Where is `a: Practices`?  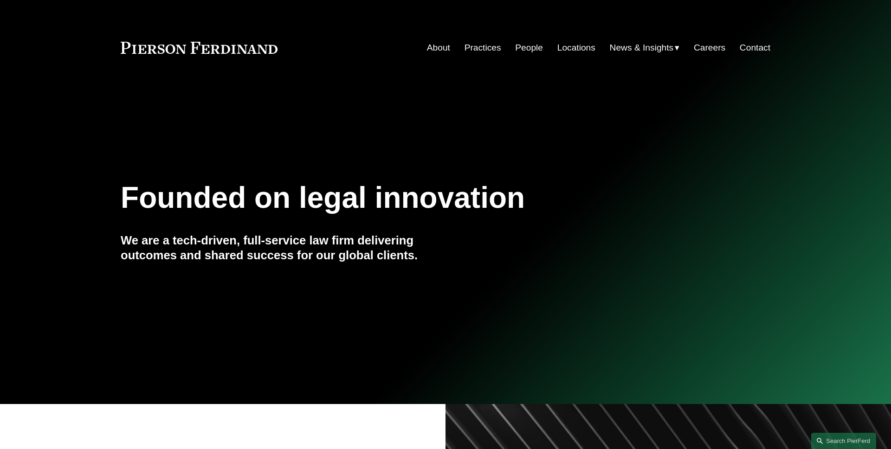 a: Practices is located at coordinates (483, 48).